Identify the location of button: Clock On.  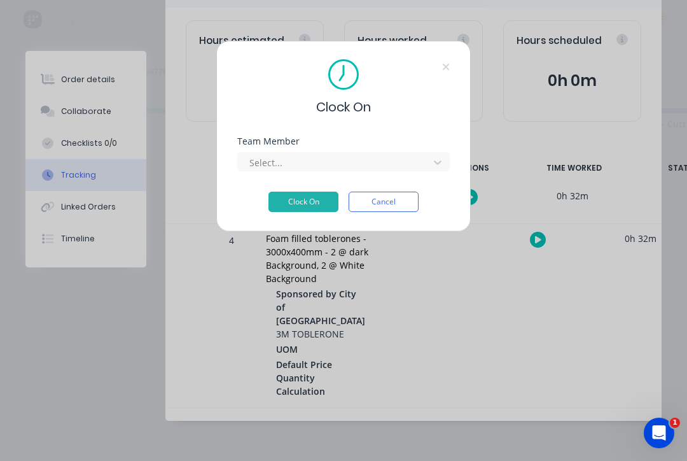
(304, 202).